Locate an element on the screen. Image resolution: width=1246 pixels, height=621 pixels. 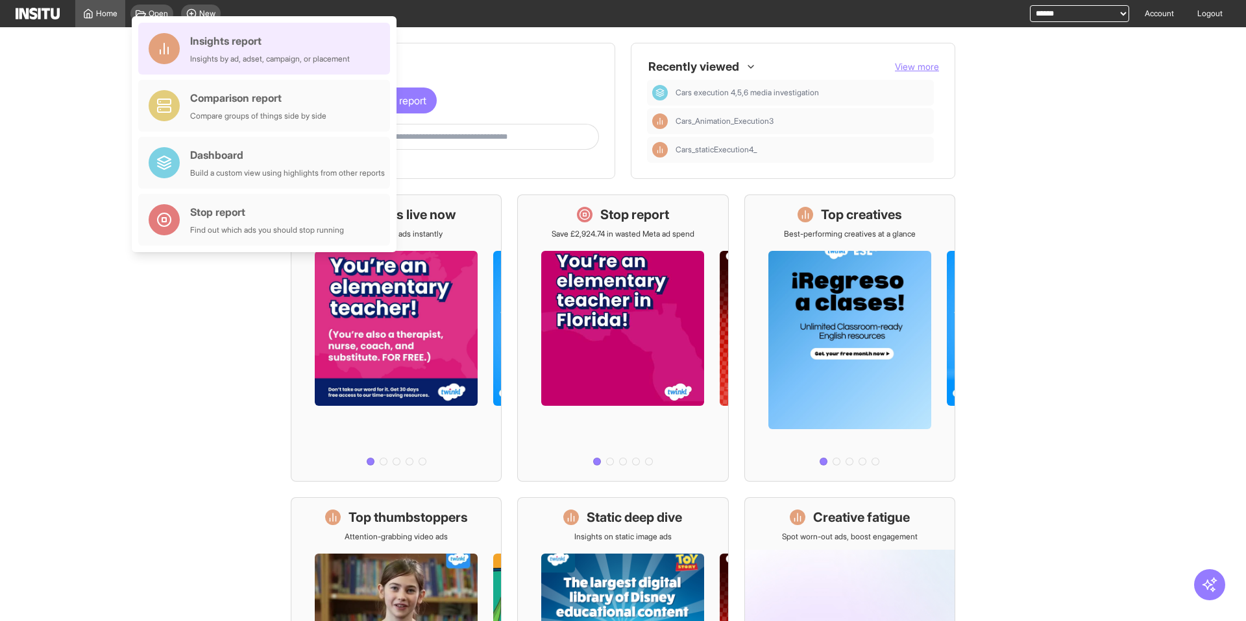
div: Insights by ad, adset, campaign, or placement is located at coordinates (270, 59).